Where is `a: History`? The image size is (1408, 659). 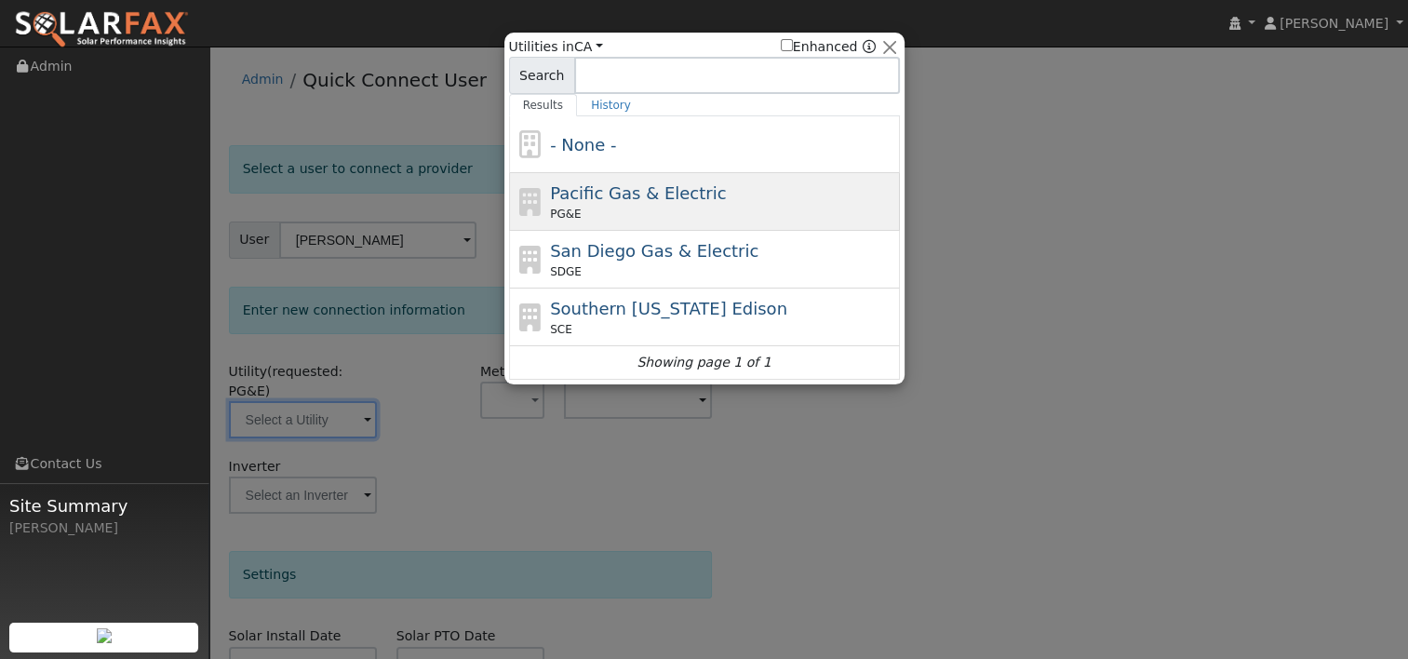
a: History is located at coordinates (611, 105).